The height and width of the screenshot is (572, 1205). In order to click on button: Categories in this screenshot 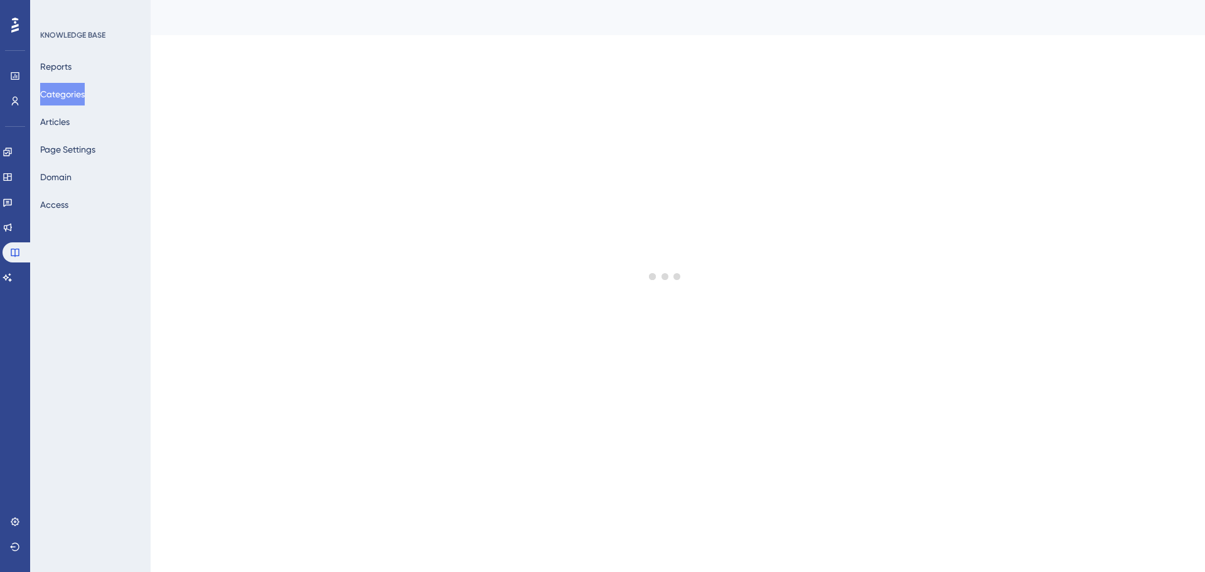, I will do `click(62, 94)`.